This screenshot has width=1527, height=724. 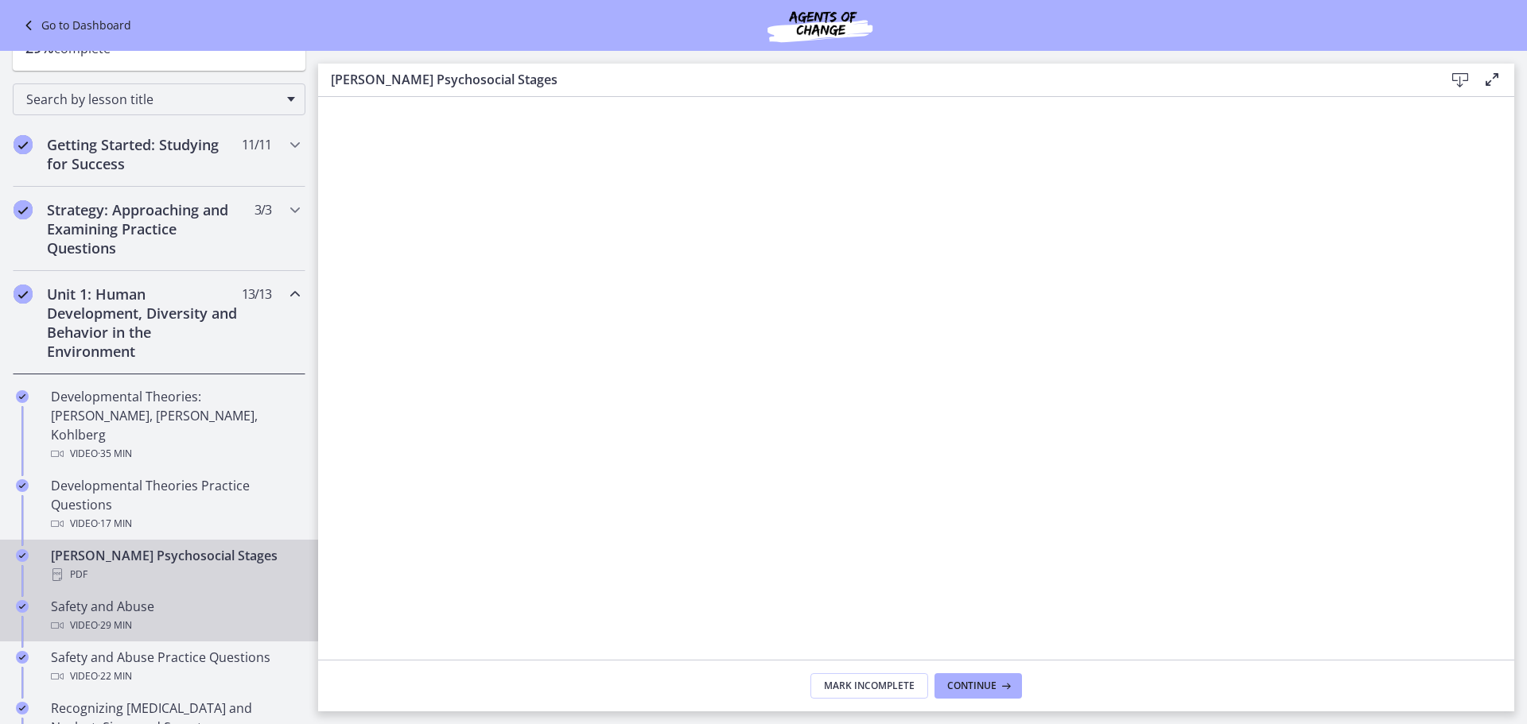 I want to click on span: 13 / 13, so click(x=256, y=294).